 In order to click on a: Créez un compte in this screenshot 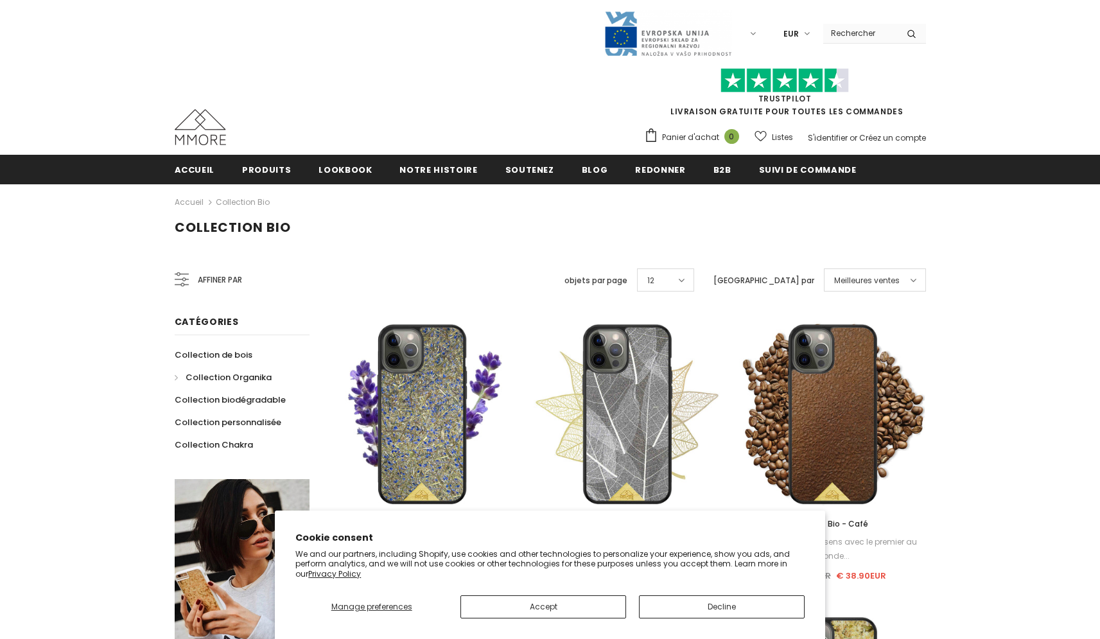, I will do `click(892, 137)`.